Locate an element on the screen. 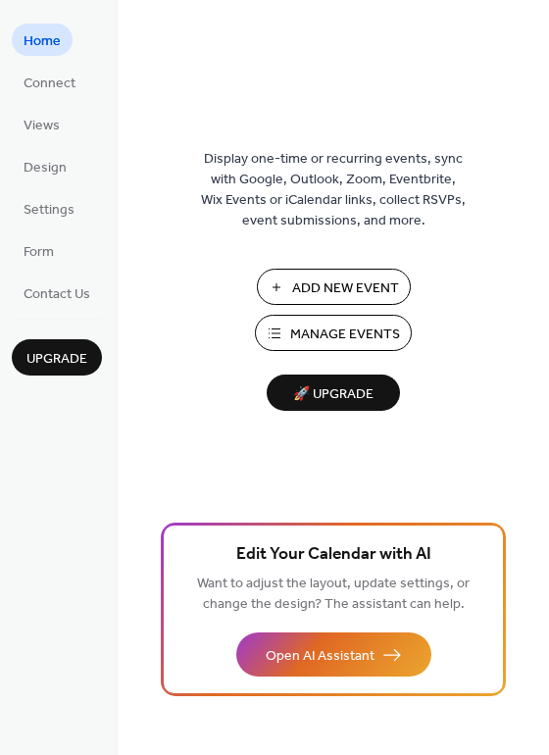 The height and width of the screenshot is (755, 549). button: 🚀 Upgrade is located at coordinates (334, 392).